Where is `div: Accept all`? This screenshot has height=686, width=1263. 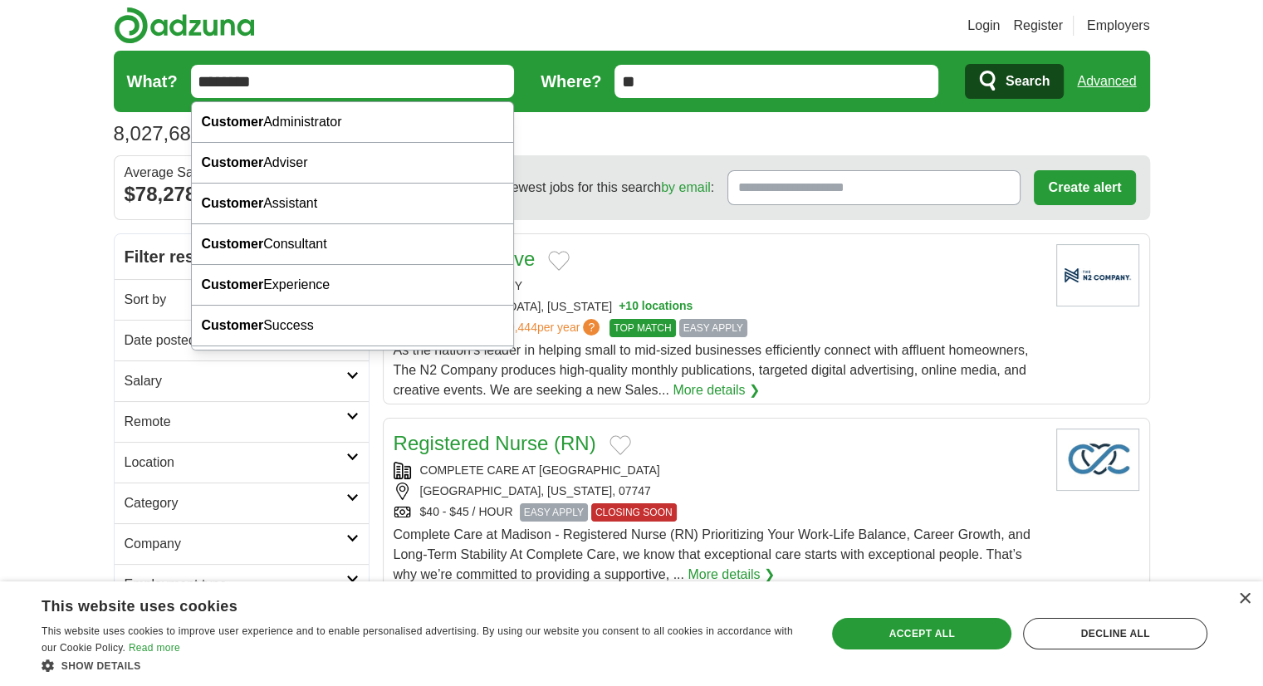
div: Accept all is located at coordinates (921, 633).